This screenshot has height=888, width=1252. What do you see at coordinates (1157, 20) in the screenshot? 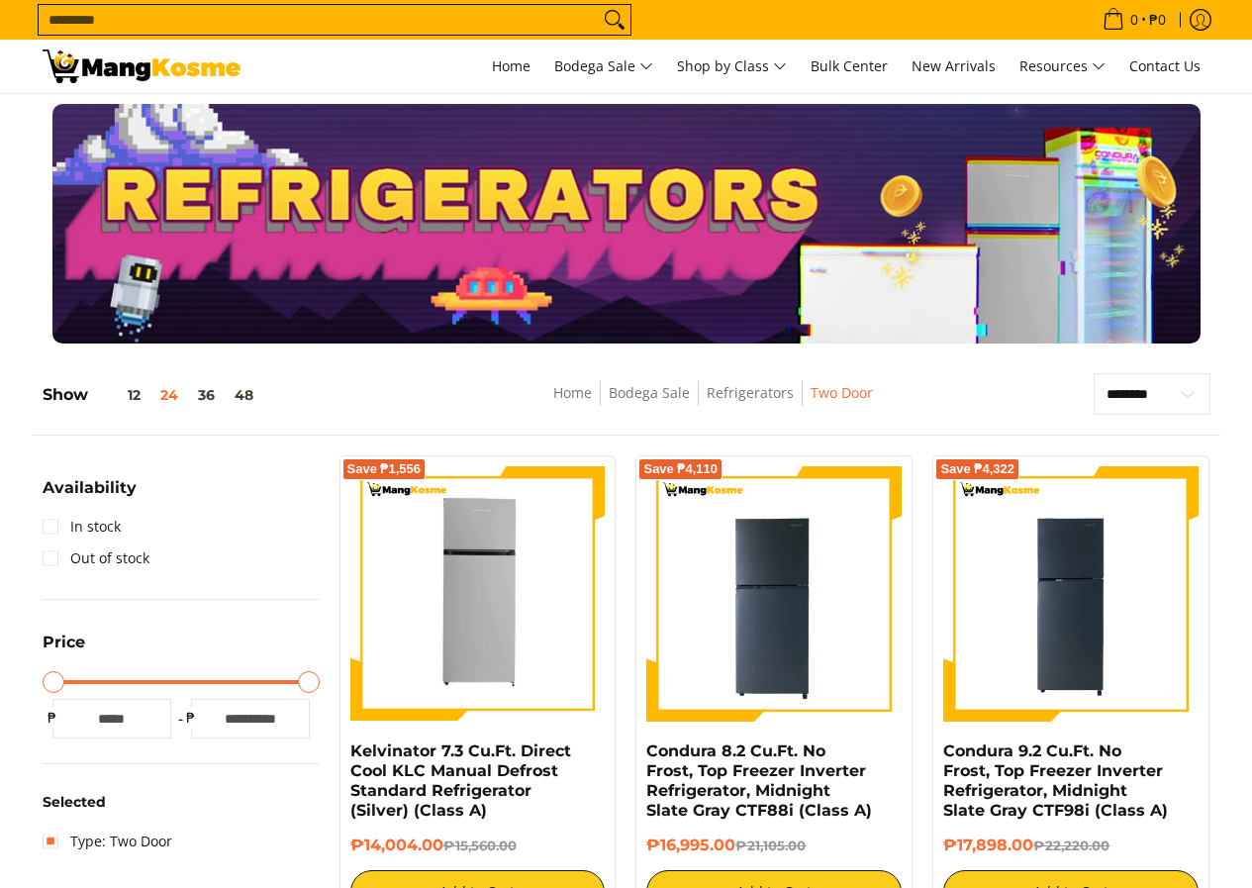
I see `span: ₱0` at bounding box center [1157, 20].